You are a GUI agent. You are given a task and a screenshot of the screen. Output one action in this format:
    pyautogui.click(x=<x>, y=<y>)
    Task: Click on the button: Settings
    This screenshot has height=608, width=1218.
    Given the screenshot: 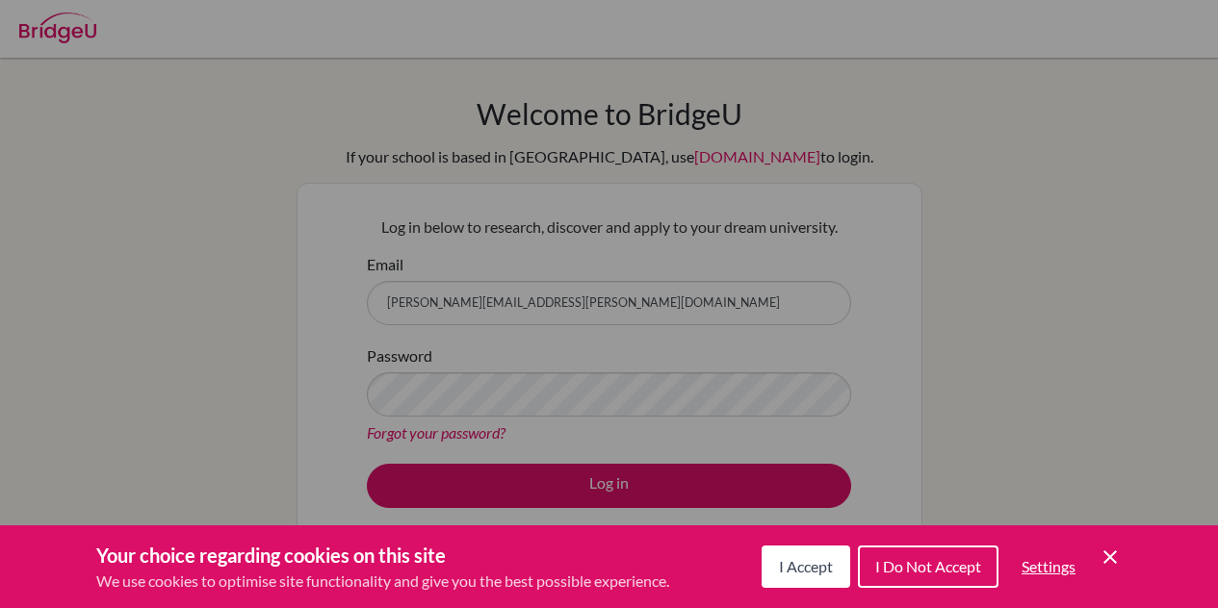 What is the action you would take?
    pyautogui.click(x=1048, y=567)
    